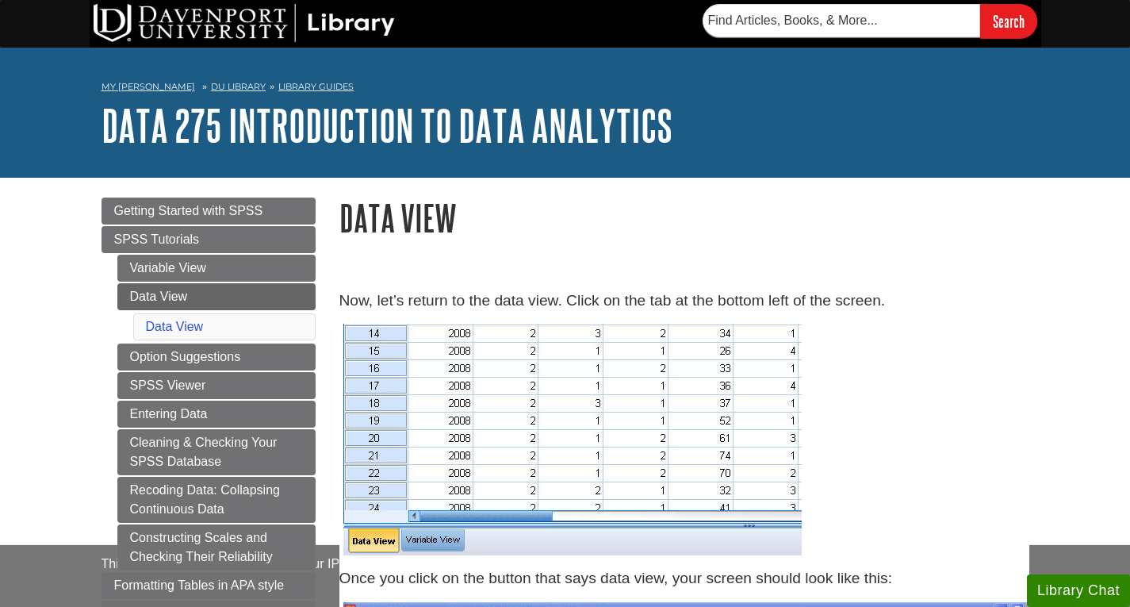 Image resolution: width=1130 pixels, height=607 pixels. I want to click on h1: Data View, so click(684, 217).